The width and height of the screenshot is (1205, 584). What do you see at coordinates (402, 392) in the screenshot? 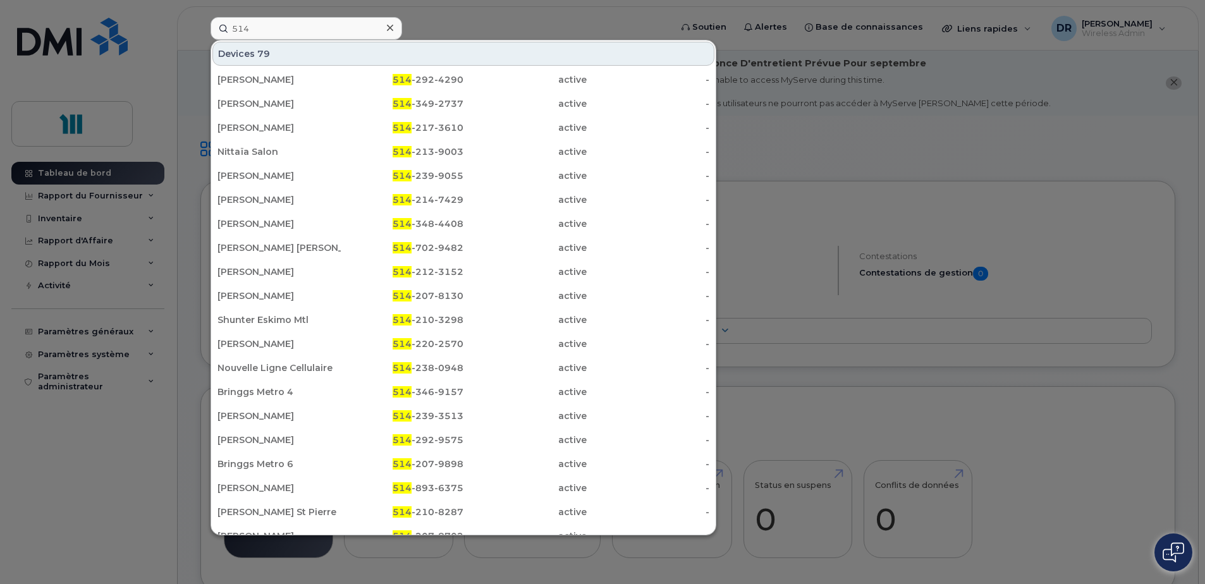
I see `div: -346-9157` at bounding box center [402, 392].